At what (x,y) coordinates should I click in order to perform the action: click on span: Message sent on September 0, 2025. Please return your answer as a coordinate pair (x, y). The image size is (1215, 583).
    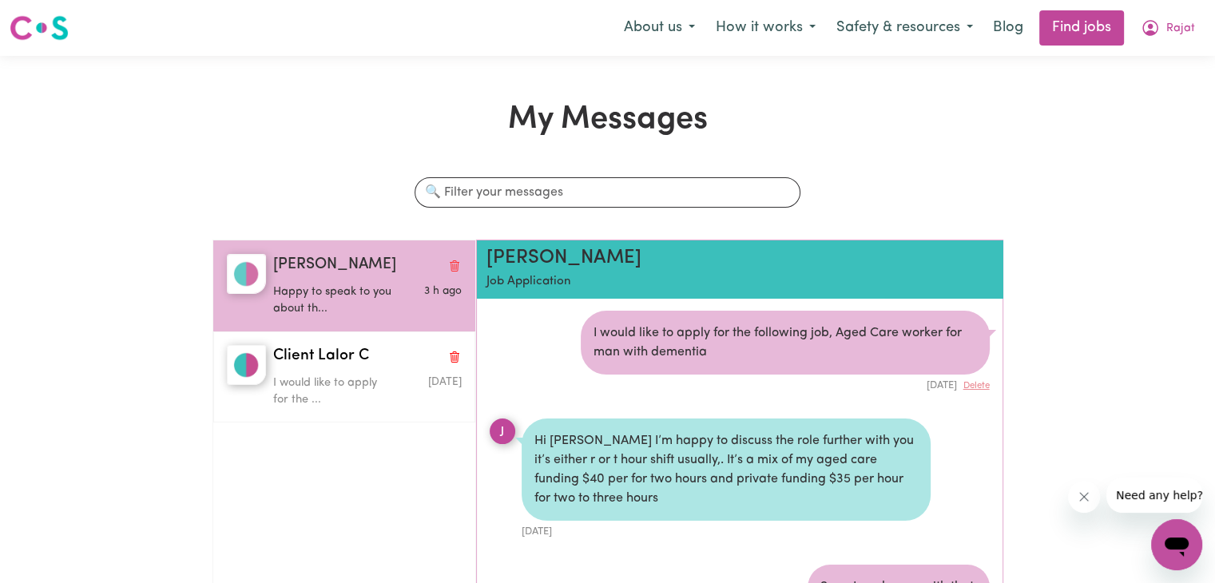
    Looking at the image, I should click on (442, 291).